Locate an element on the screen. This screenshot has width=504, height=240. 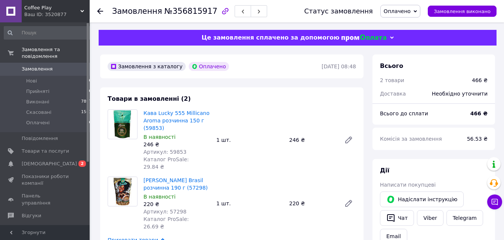
div: Необхідно уточнити is located at coordinates (459, 94).